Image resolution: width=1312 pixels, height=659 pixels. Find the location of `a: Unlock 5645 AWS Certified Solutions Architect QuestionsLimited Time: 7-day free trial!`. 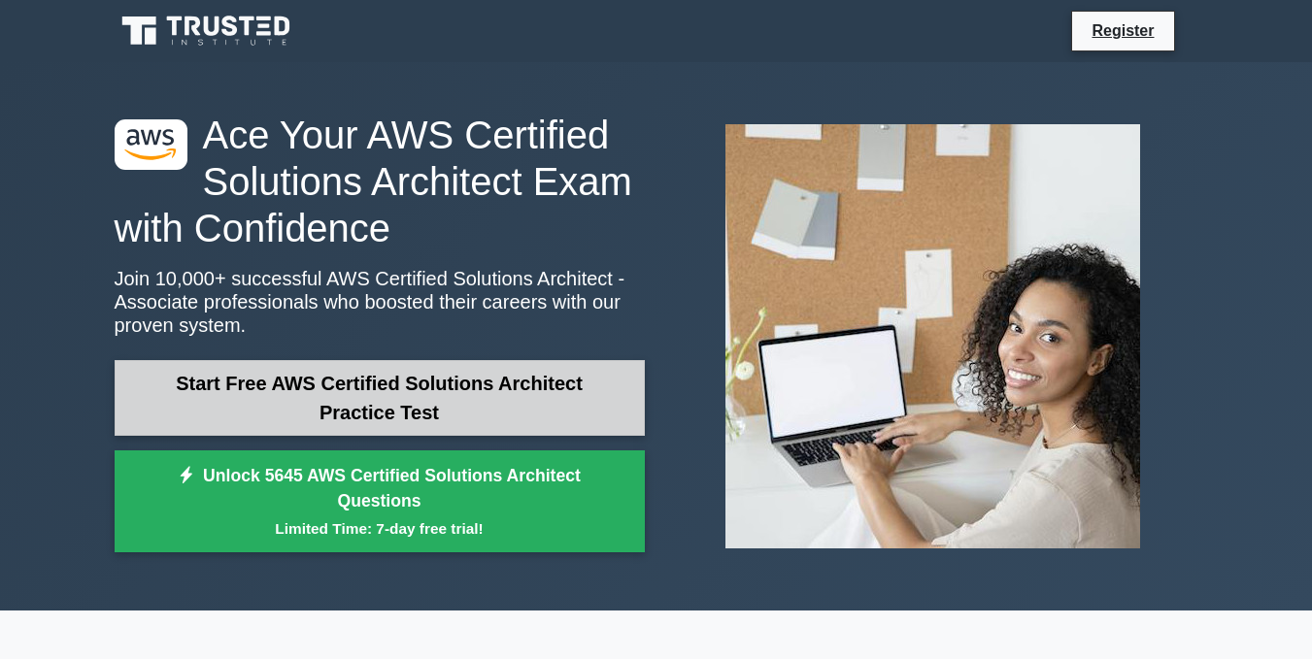

a: Unlock 5645 AWS Certified Solutions Architect QuestionsLimited Time: 7-day free trial! is located at coordinates (380, 502).